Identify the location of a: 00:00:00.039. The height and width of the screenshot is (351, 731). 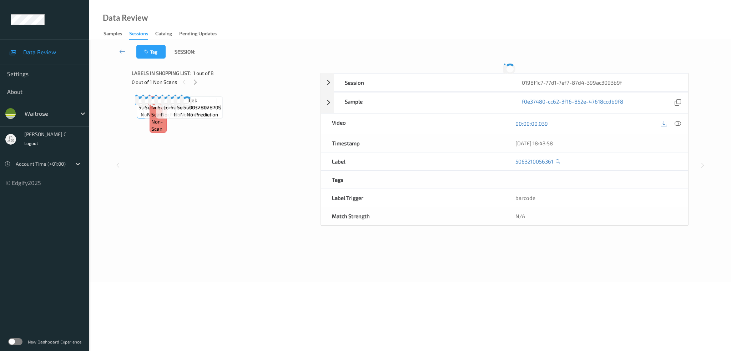
(531, 123).